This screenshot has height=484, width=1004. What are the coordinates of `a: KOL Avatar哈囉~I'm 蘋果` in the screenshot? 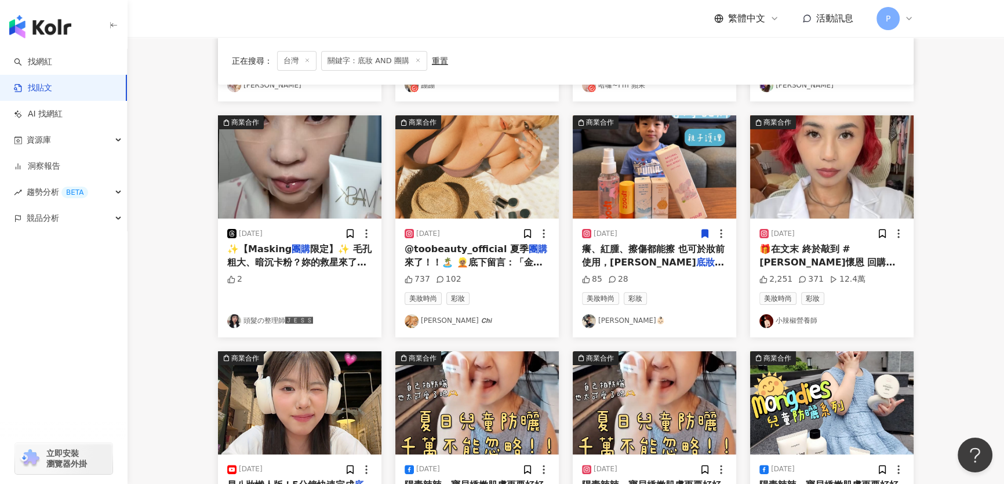 It's located at (654, 85).